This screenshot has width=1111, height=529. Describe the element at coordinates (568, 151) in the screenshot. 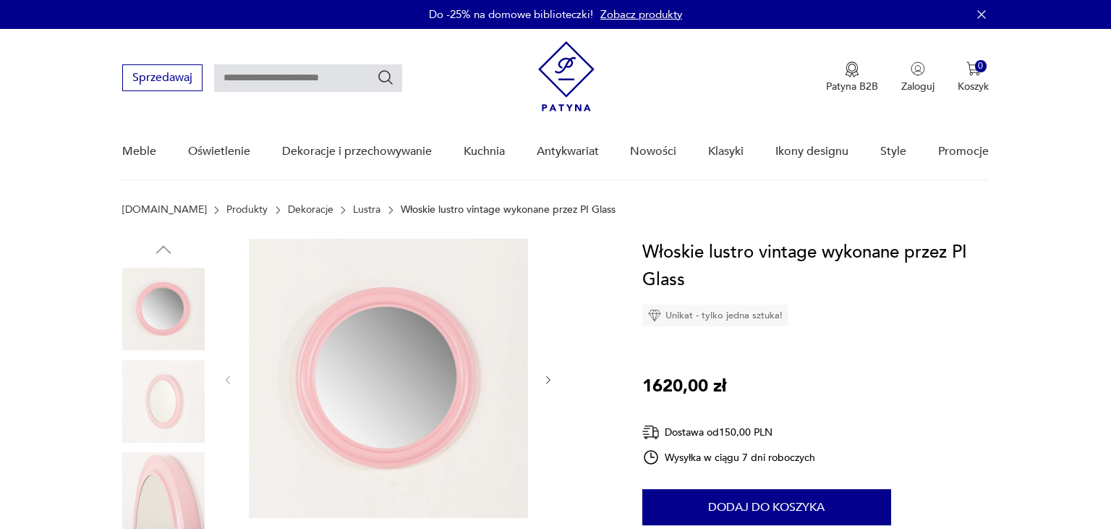

I see `a: Antykwariat` at that location.